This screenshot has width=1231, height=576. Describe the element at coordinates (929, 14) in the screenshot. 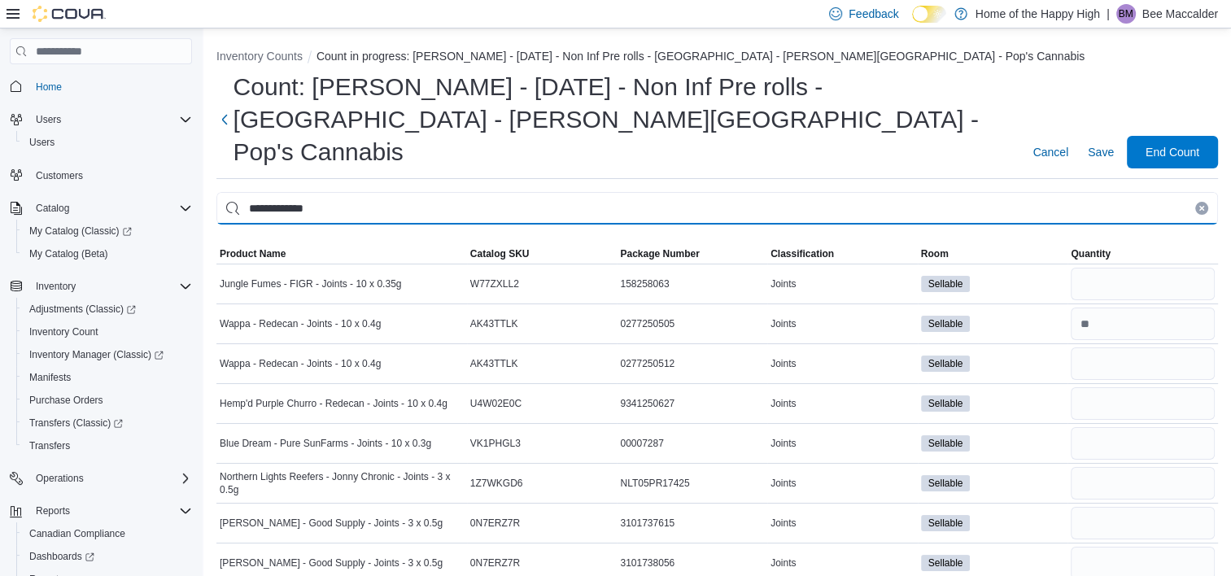

I see `input: Dark Mode` at that location.